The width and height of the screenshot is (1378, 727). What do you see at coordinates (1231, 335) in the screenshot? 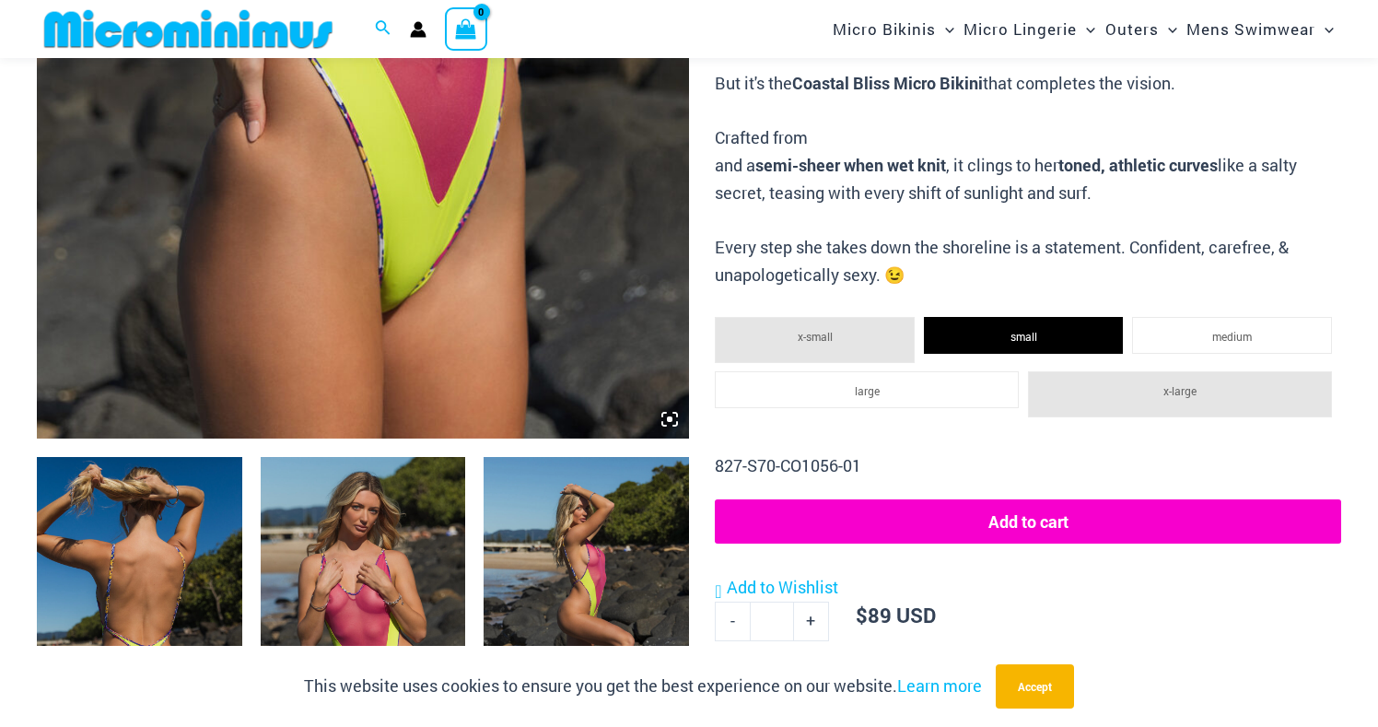
I see `li: medium` at bounding box center [1231, 335].